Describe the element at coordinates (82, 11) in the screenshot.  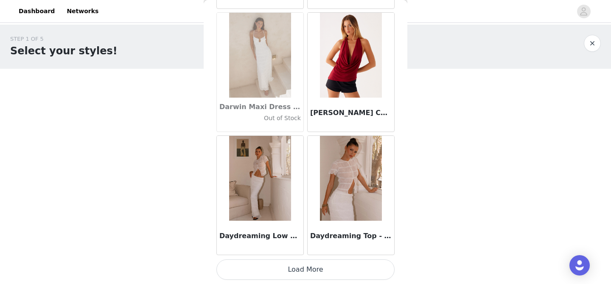
I see `a: Networks` at that location.